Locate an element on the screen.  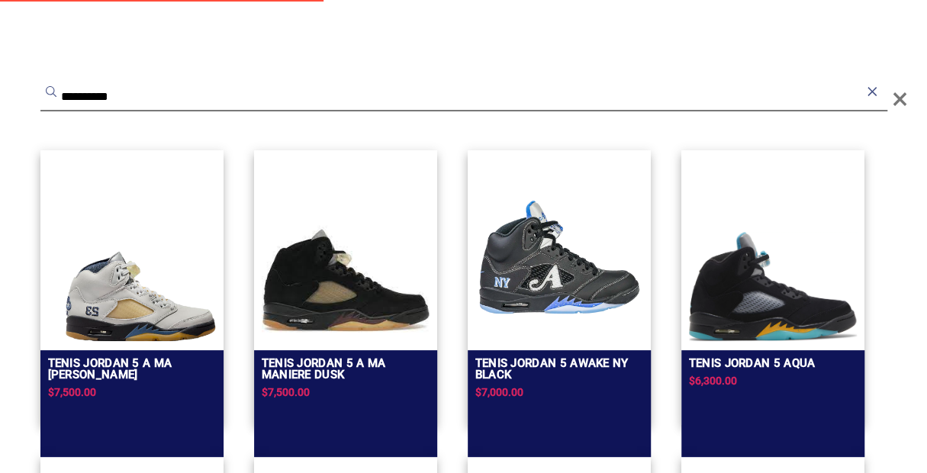
h2: TENIS JORDAN 5 AWAKE NY BLACK is located at coordinates (559, 369).